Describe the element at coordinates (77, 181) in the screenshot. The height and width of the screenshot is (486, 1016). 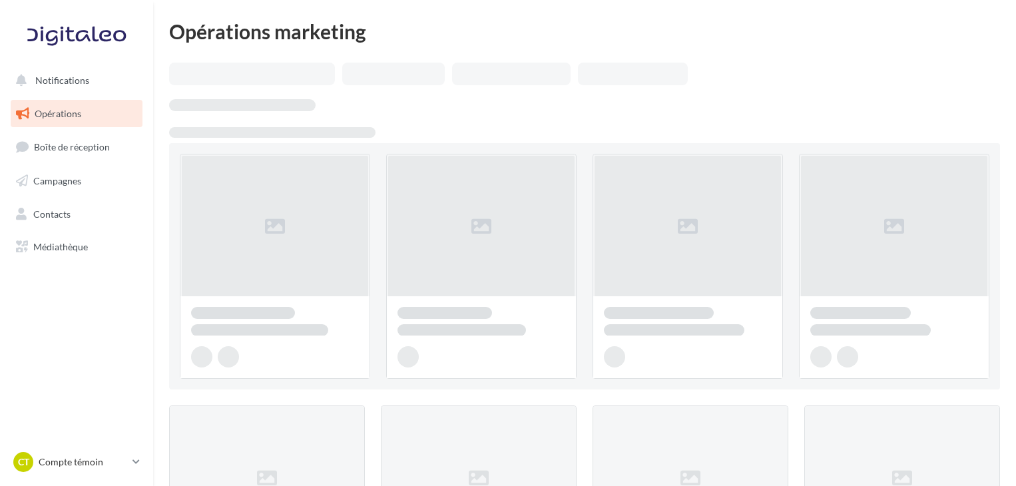
I see `a: Campagnes` at that location.